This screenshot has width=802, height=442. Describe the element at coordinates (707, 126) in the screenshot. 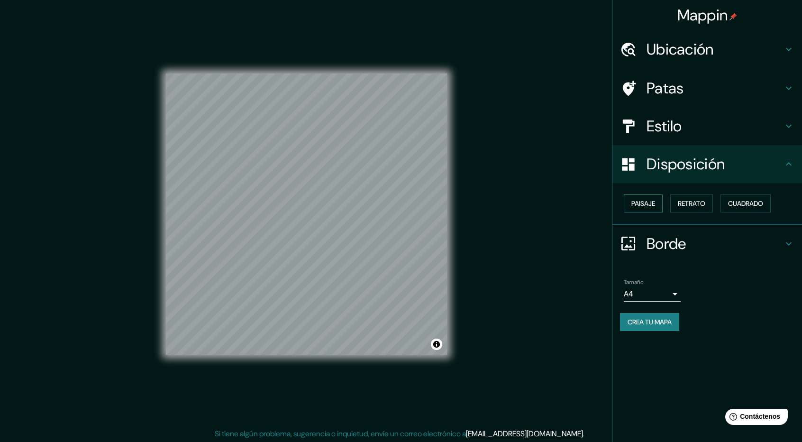

I see `div: Estilo` at that location.